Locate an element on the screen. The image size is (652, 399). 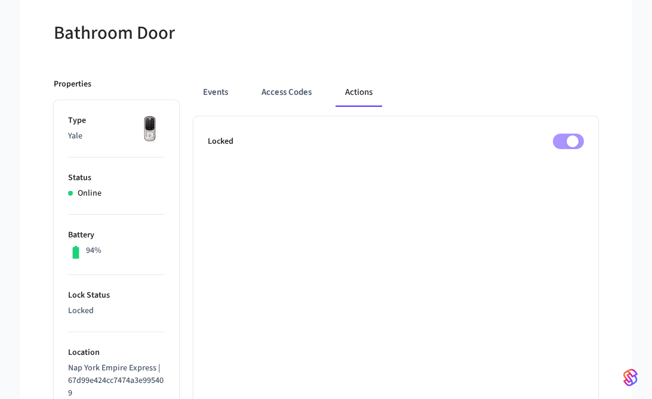
button: Events is located at coordinates (216, 93).